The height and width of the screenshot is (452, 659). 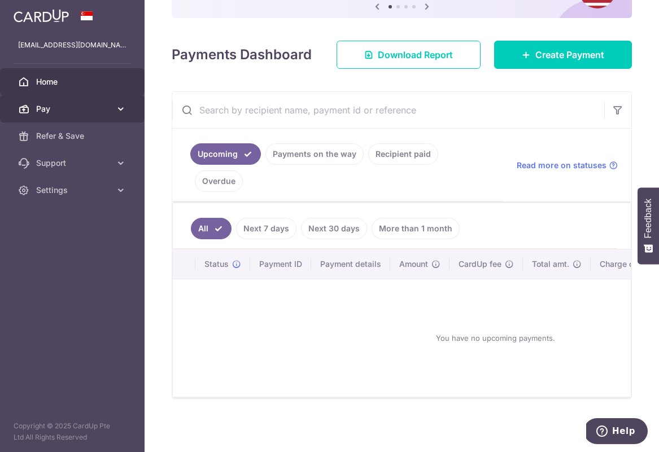 What do you see at coordinates (388, 110) in the screenshot?
I see `input: Search by recipient name, payment id or reference` at bounding box center [388, 110].